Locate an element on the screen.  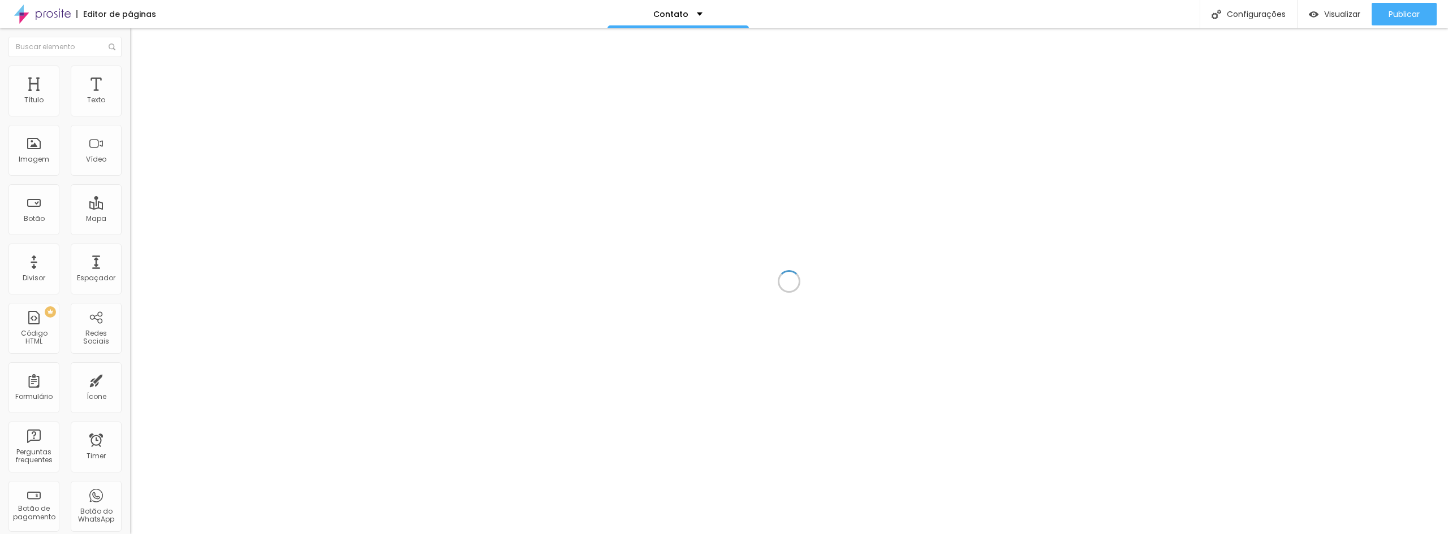
div: Vídeo is located at coordinates (96, 159).